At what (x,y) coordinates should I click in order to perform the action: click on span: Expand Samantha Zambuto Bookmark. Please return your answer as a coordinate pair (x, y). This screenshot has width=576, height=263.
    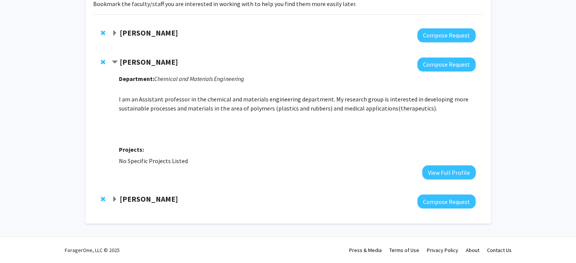
    Looking at the image, I should click on (115, 33).